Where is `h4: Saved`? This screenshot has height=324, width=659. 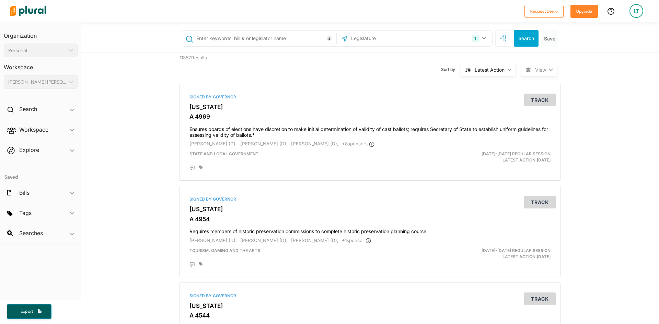 h4: Saved is located at coordinates (40, 174).